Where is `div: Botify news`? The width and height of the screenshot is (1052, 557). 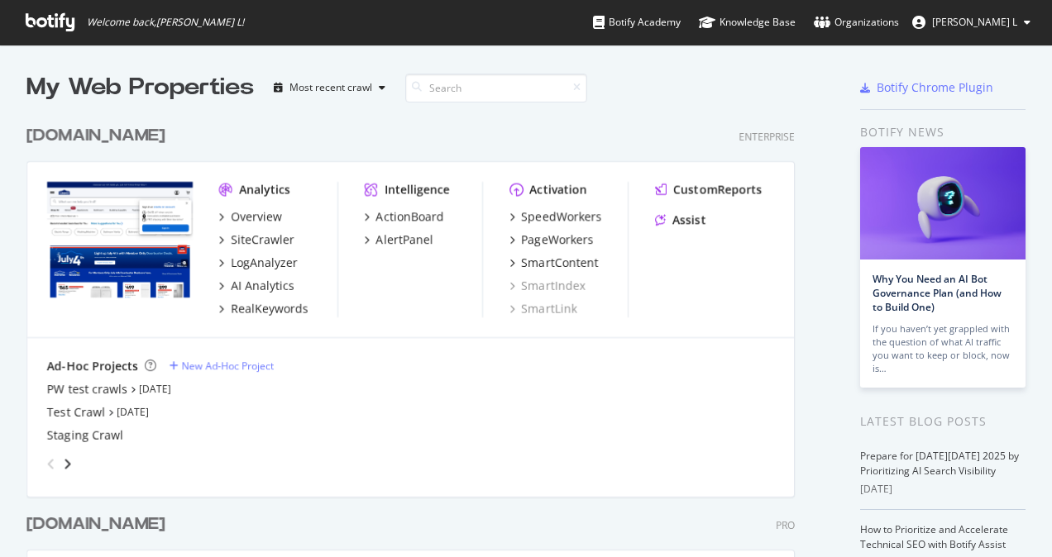
div: Botify news is located at coordinates (943, 132).